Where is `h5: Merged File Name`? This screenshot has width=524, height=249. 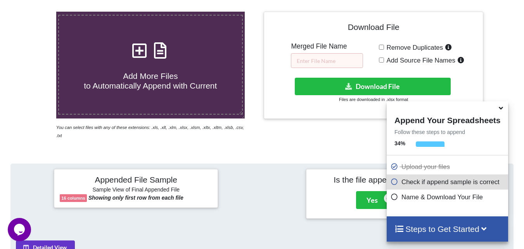
h5: Merged File Name is located at coordinates (327, 46).